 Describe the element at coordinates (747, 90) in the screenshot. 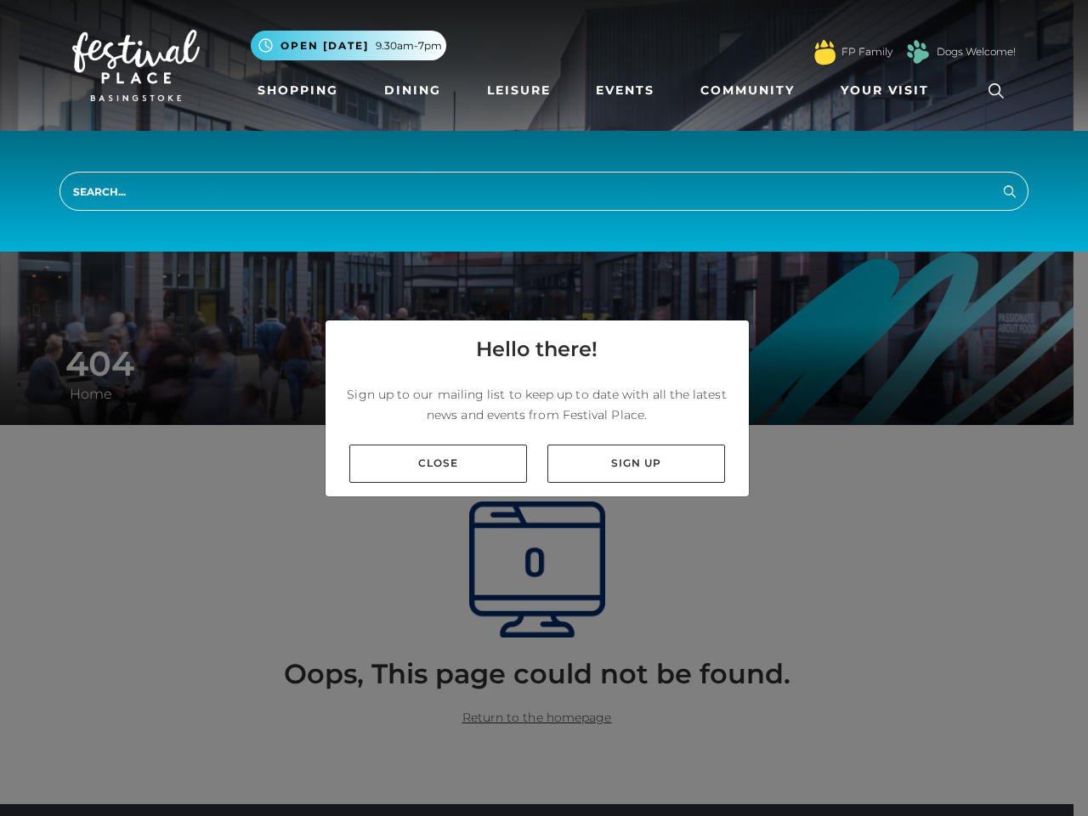

I see `a: Community` at that location.